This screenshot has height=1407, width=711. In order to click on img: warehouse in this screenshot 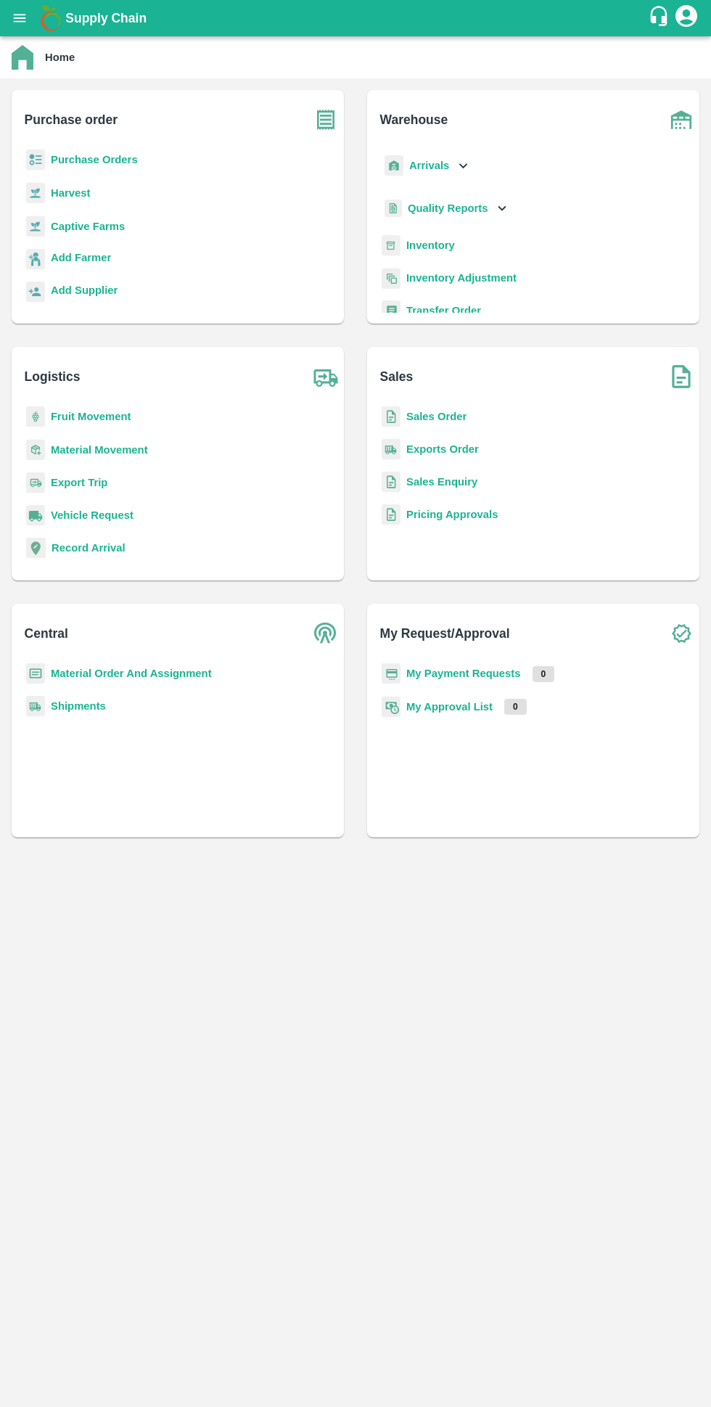, I will do `click(681, 120)`.